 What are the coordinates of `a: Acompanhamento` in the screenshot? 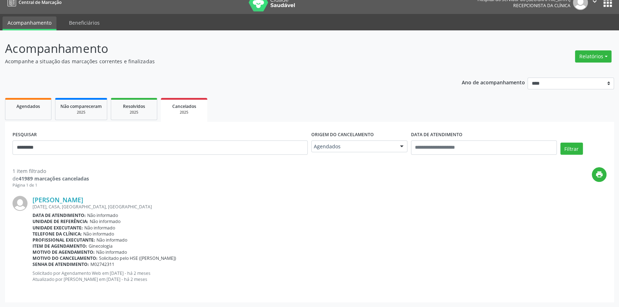 It's located at (29, 23).